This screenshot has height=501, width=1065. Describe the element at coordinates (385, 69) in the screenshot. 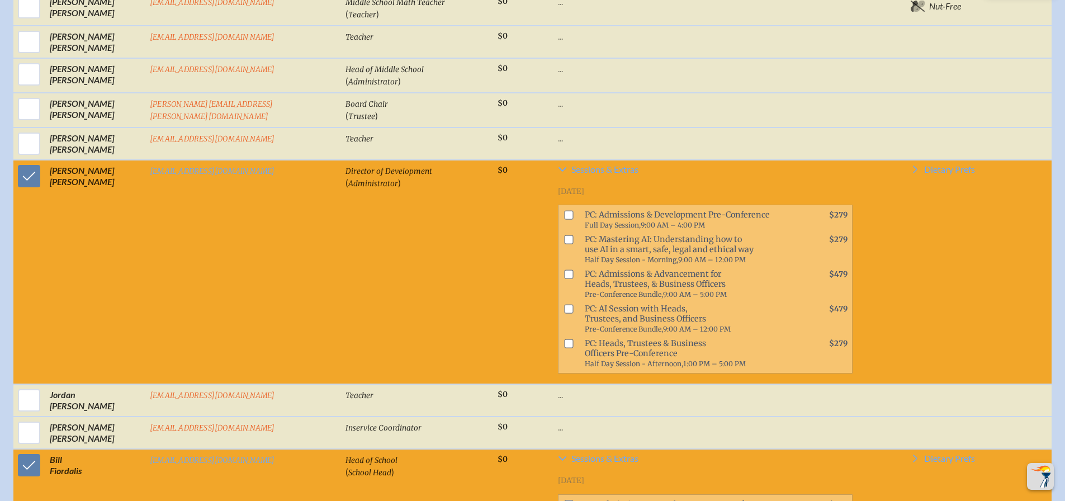

I see `span: Head of Middle School` at that location.